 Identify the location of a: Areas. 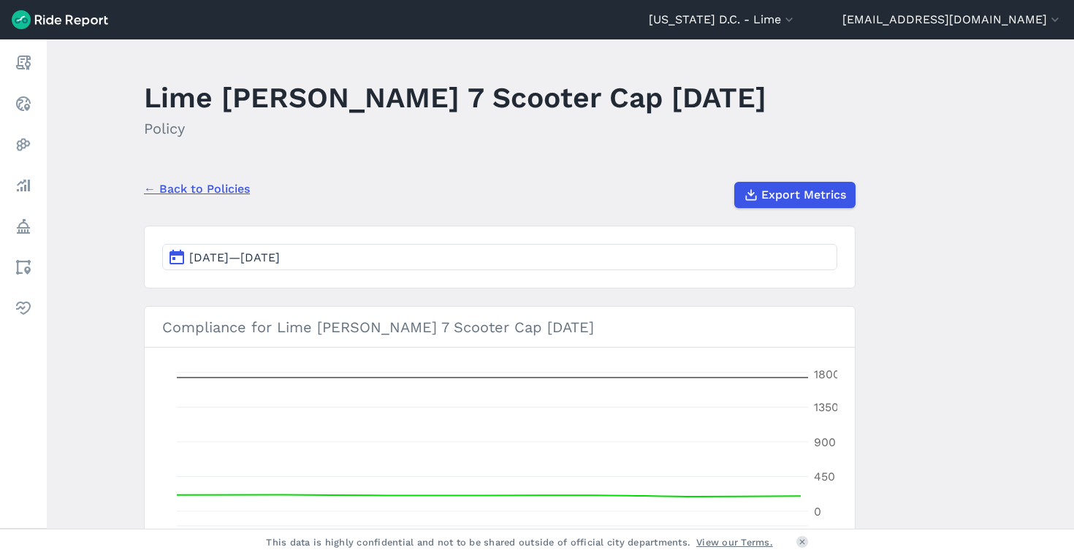
(23, 268).